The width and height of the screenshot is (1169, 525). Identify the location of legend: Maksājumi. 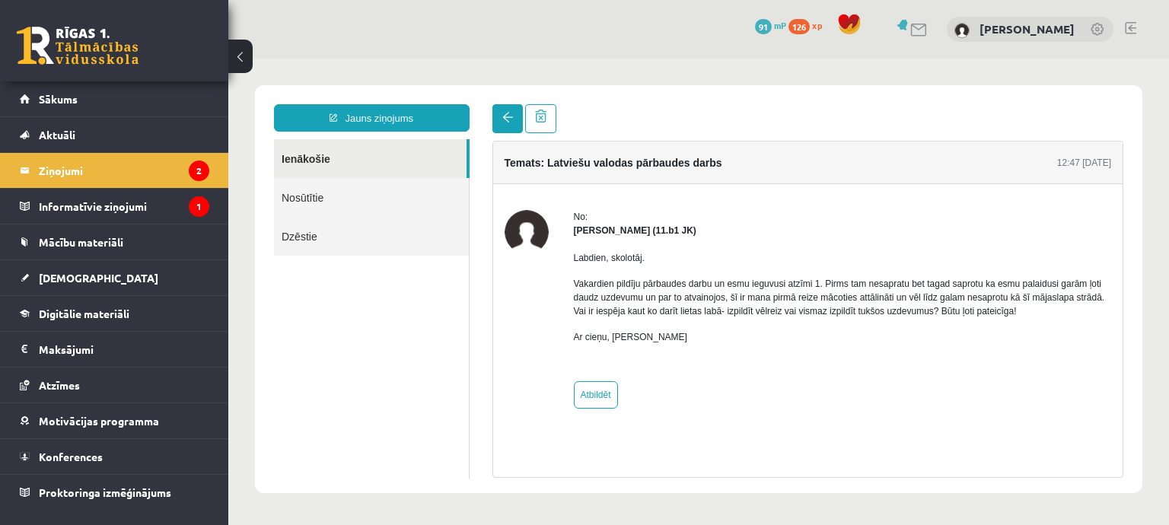
(124, 349).